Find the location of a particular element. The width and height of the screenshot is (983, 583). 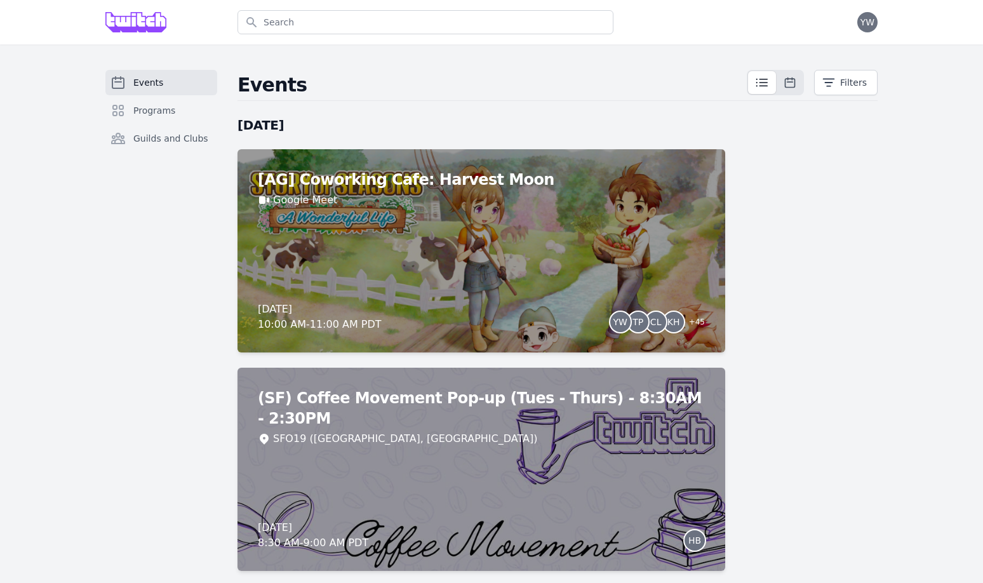

a: Guilds and Clubs is located at coordinates (161, 138).